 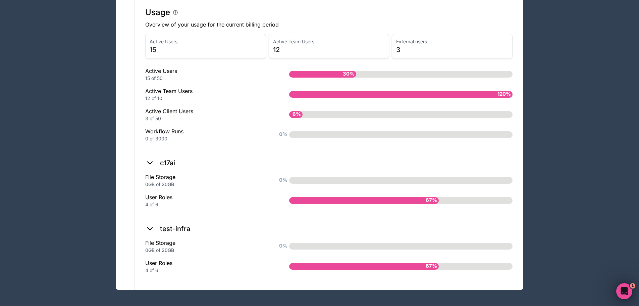 I want to click on div: Active Users, so click(x=206, y=74).